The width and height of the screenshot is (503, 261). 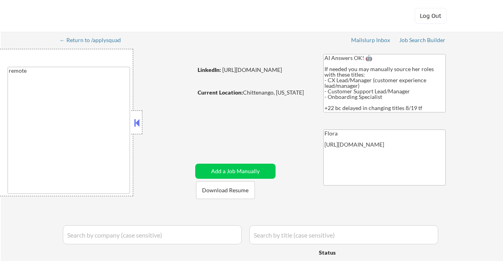 What do you see at coordinates (220, 92) in the screenshot?
I see `strong: Current Location:` at bounding box center [220, 92].